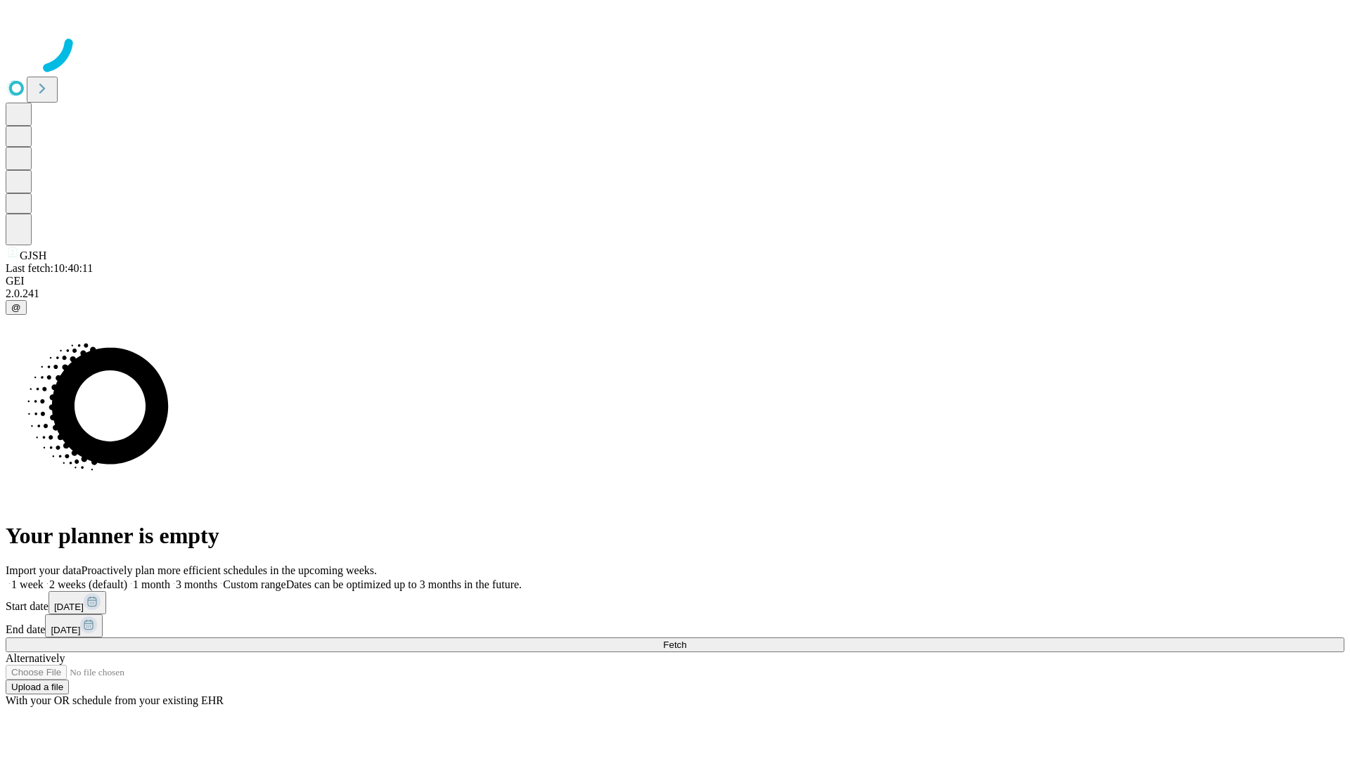  What do you see at coordinates (49, 268) in the screenshot?
I see `span: Last fetch: 10:40:11` at bounding box center [49, 268].